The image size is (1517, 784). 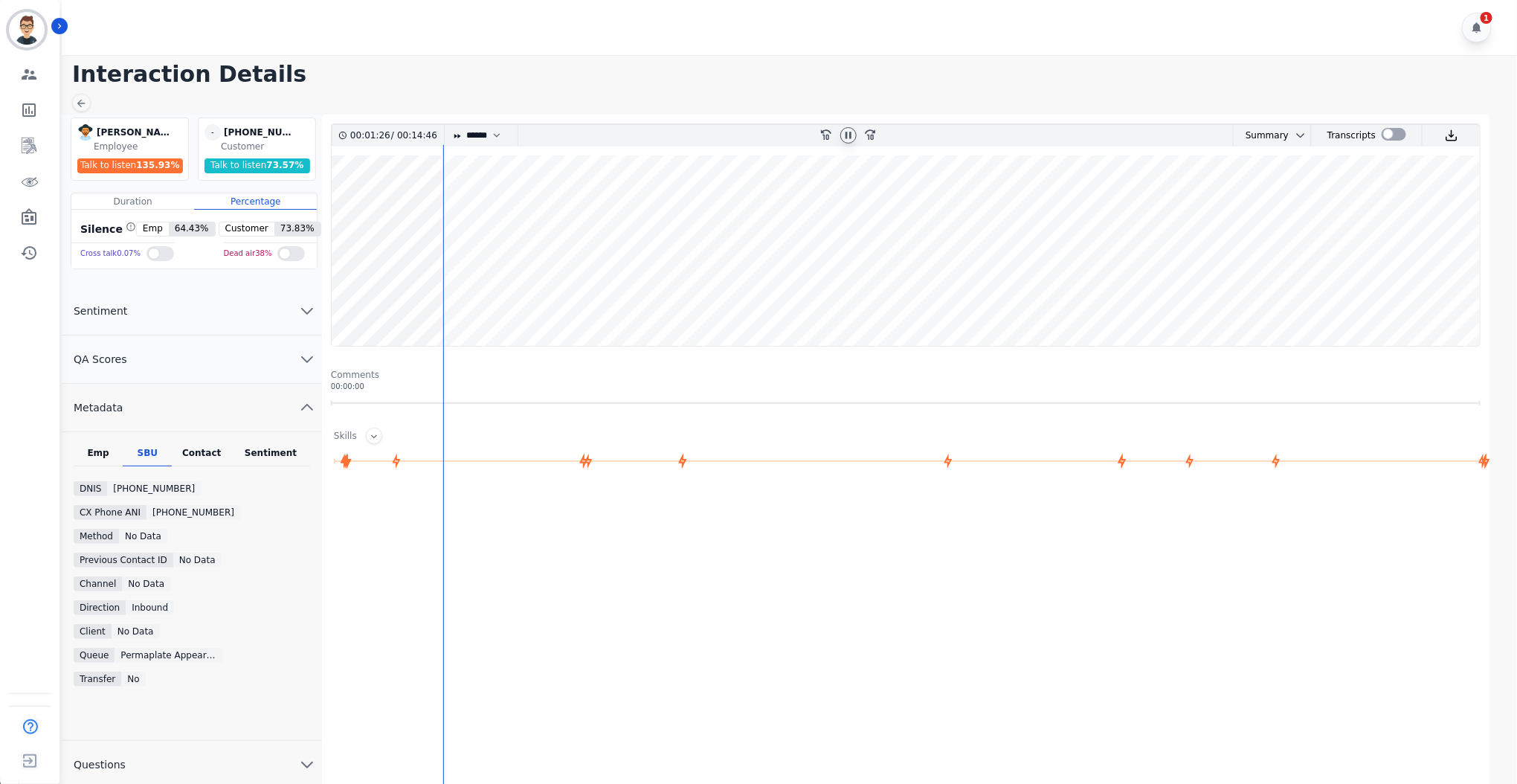 What do you see at coordinates (414, 135) in the screenshot?
I see `div: 00:14:46` at bounding box center [414, 135].